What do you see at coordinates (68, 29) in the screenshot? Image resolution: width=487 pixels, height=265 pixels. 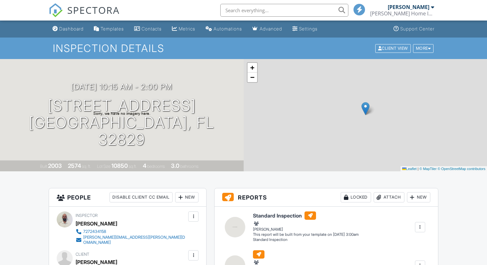 I see `a: Dashboard` at bounding box center [68, 29].